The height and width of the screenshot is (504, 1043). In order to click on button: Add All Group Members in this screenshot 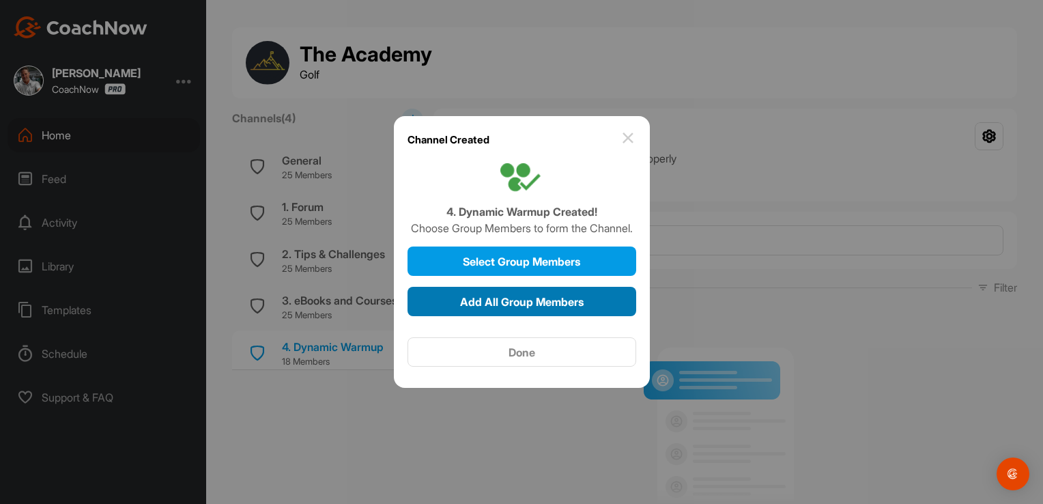, I will do `click(522, 301)`.